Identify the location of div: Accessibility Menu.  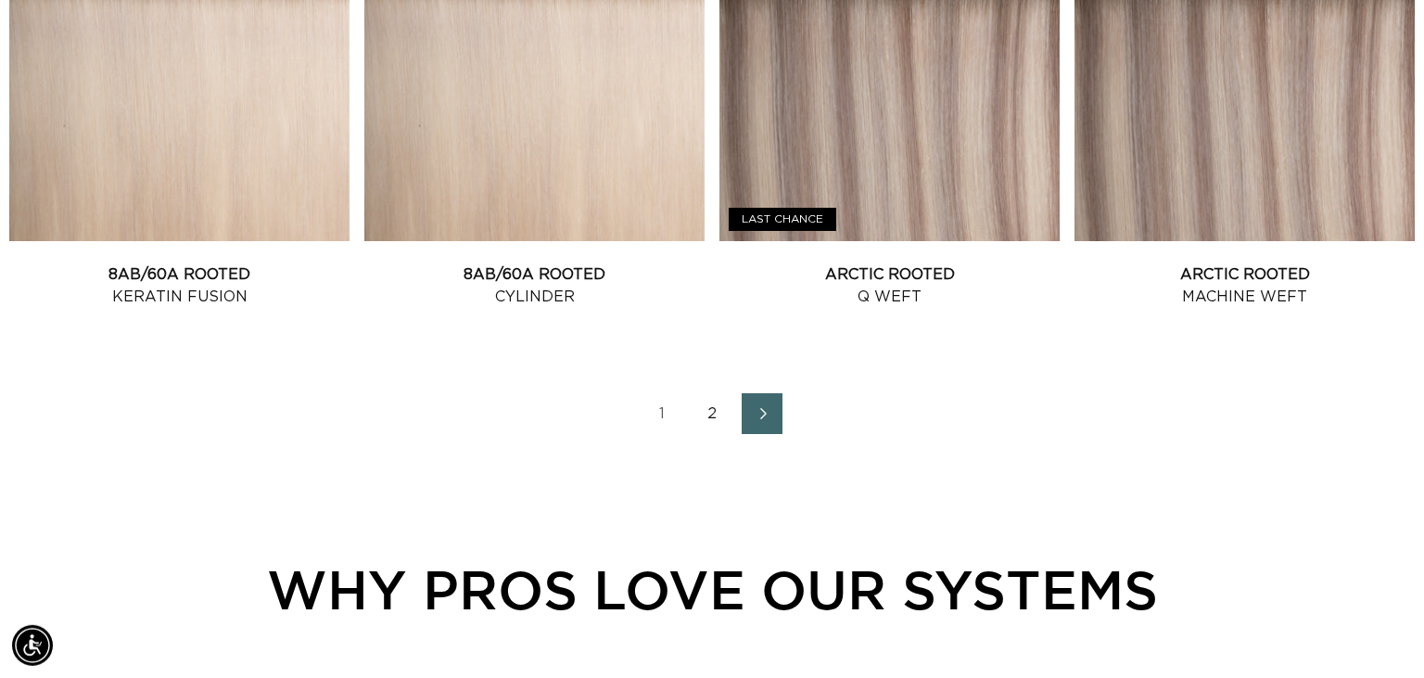
(32, 645).